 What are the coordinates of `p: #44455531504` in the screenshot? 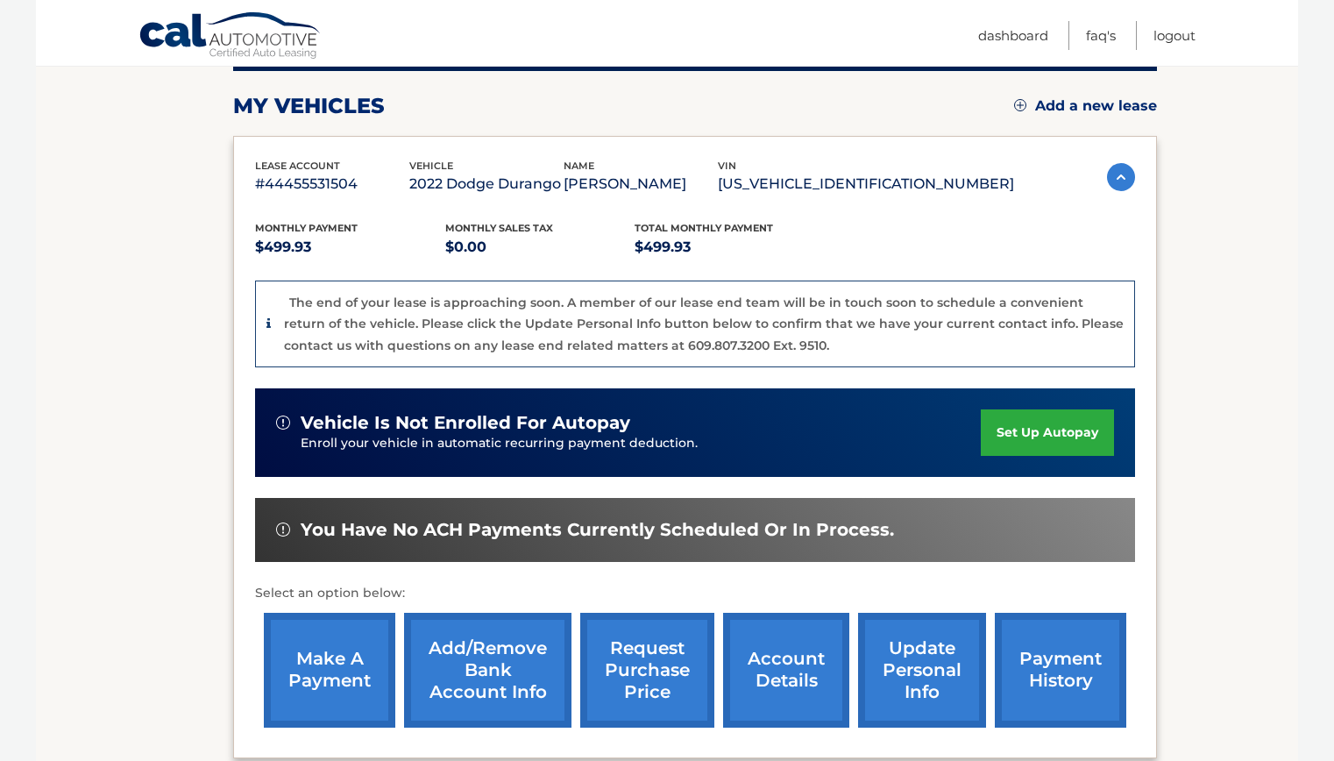 It's located at (332, 184).